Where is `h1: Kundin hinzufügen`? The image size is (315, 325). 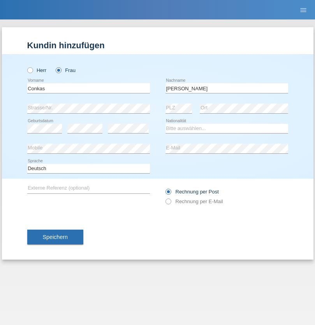
h1: Kundin hinzufügen is located at coordinates (158, 45).